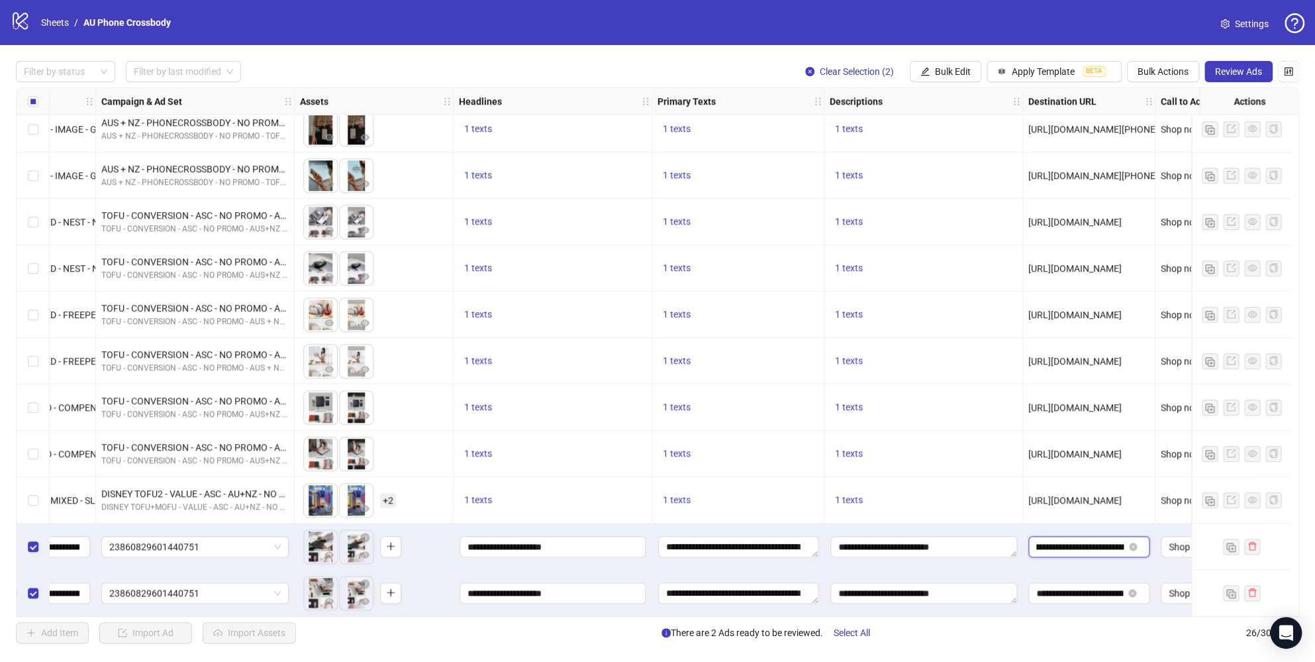  I want to click on div: Select row 16, so click(33, 129).